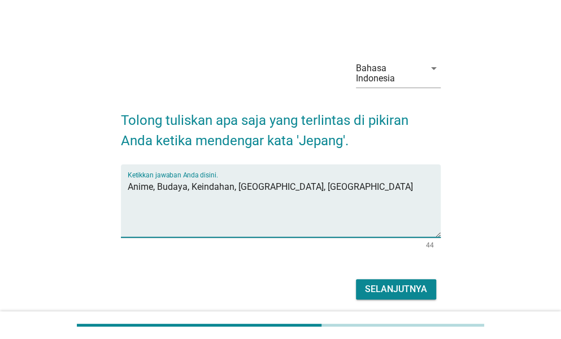 Image resolution: width=561 pixels, height=339 pixels. What do you see at coordinates (281, 125) in the screenshot?
I see `h2: Tolong tuliskan apa saja yang terlintas di pikiran Anda ketika mendengar kata 'Jepang'.` at bounding box center [281, 125].